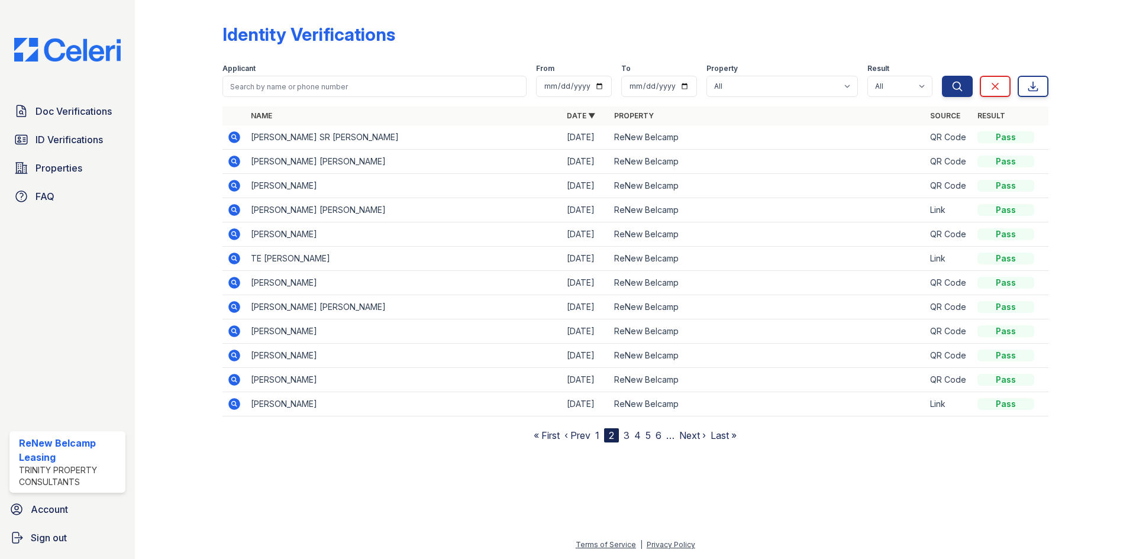 The width and height of the screenshot is (1136, 559). Describe the element at coordinates (69, 140) in the screenshot. I see `span: ID Verifications` at that location.